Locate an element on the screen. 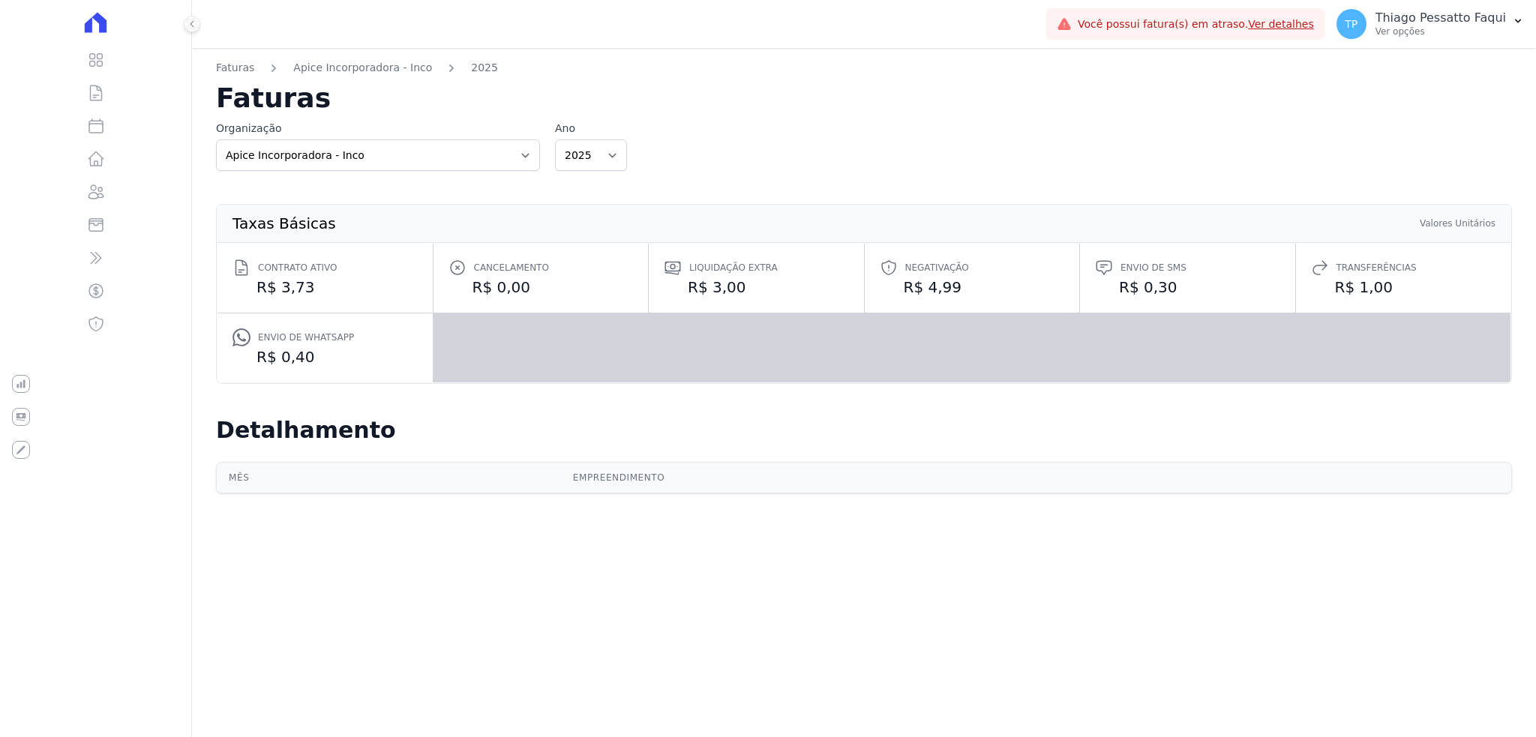 This screenshot has height=737, width=1536. span: Cancelamento is located at coordinates (511, 268).